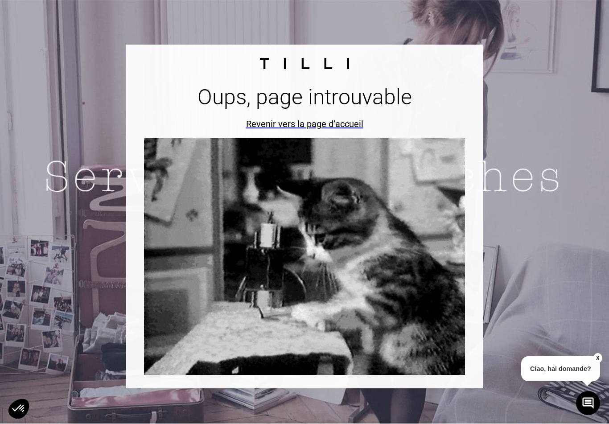  I want to click on img: svg+xml;base64,PHN2ZyBpZD0iQ2FscXVlXzEiIGRhdGEtbmFtZT0iQ2FscXVlIDEiIHhtbG5zPSJodHRwOi8vd3d3LnczLm..., so click(304, 63).